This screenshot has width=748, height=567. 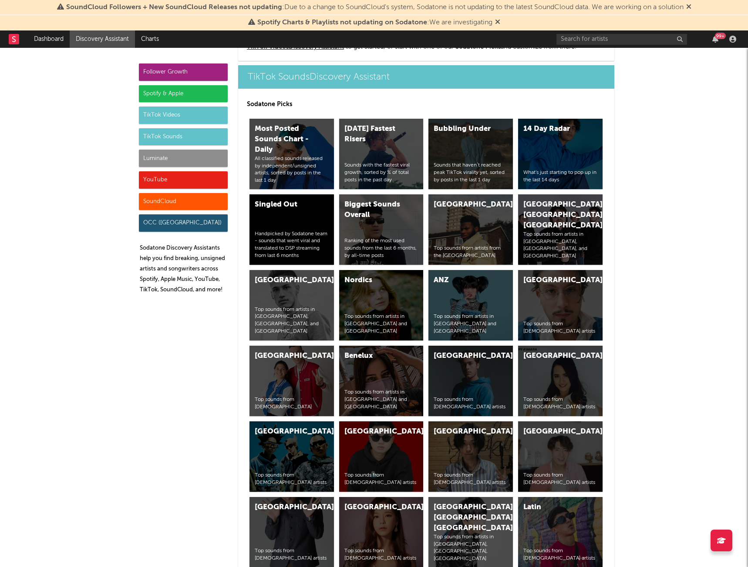 I want to click on input: Search for artists, so click(x=621, y=39).